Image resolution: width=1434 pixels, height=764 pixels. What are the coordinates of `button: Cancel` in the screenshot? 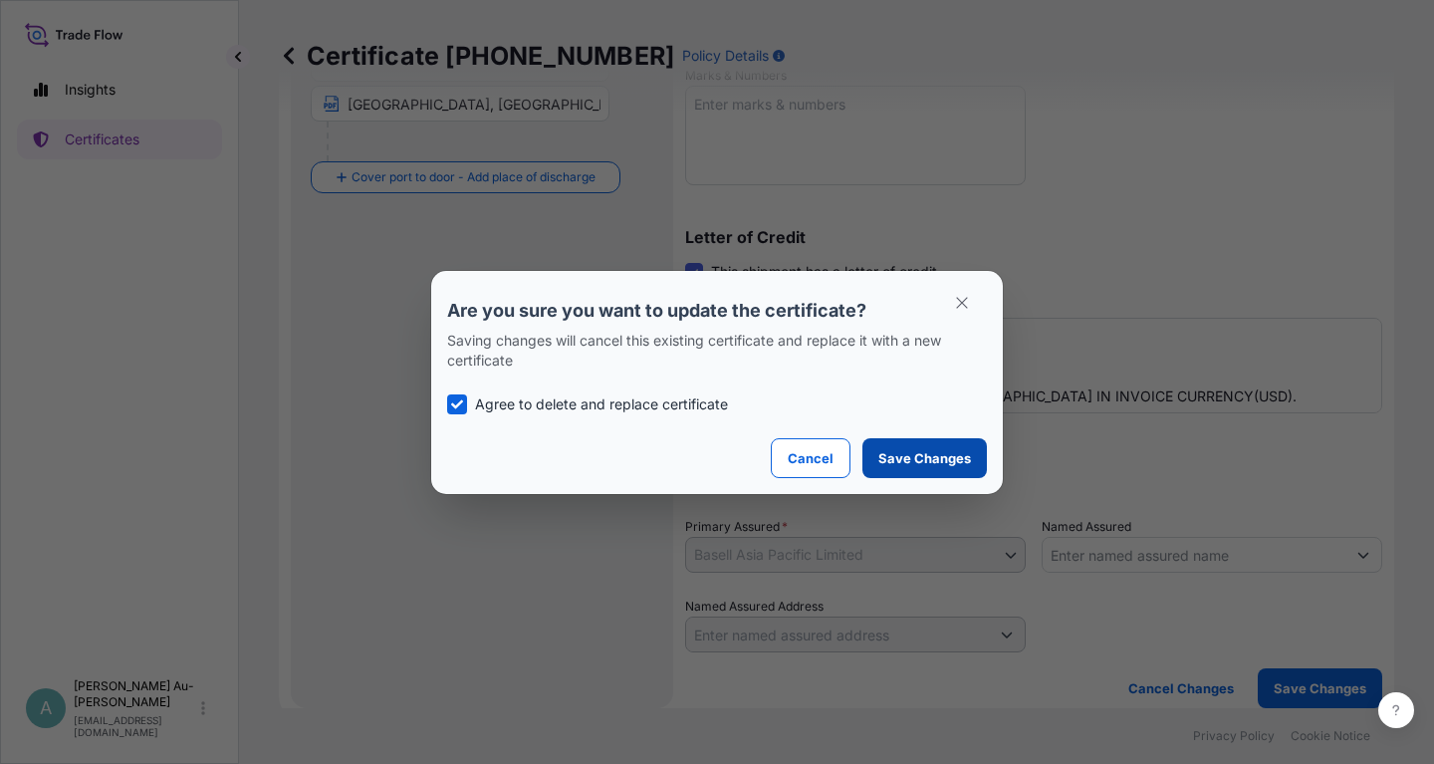 It's located at (810, 458).